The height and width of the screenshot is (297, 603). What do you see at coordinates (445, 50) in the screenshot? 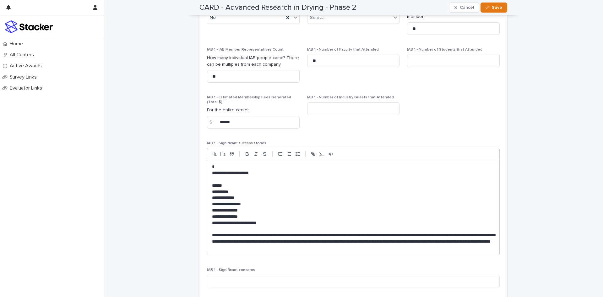
I see `span: IAB 1 - Number of Students that Attended` at bounding box center [445, 50].